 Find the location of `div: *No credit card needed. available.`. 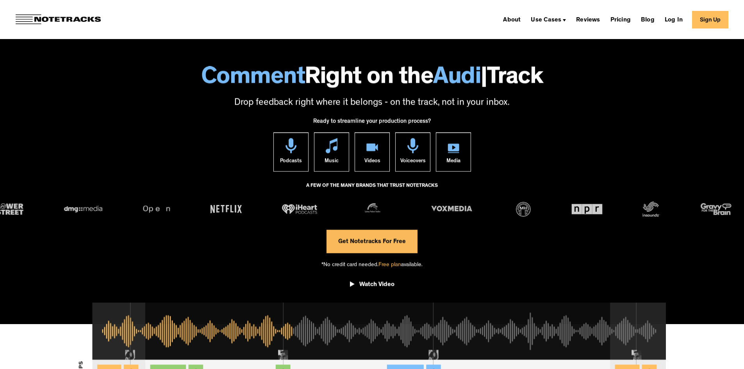

div: *No credit card needed. available. is located at coordinates (372, 264).